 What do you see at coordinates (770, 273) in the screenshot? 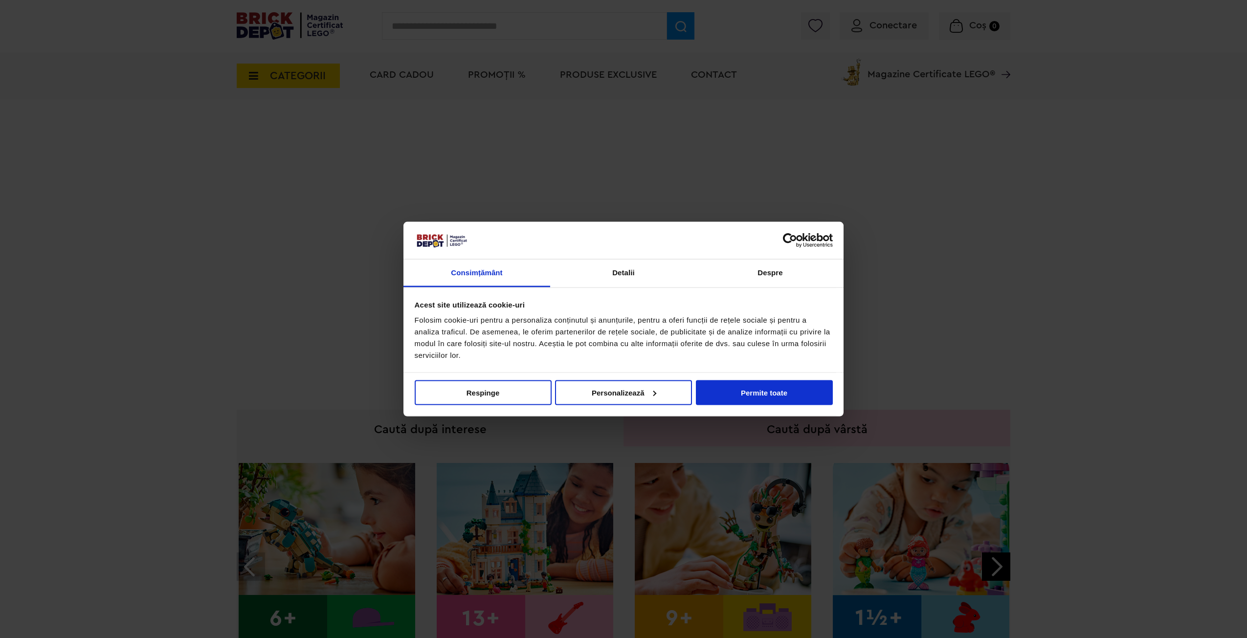
I see `a: Despre` at bounding box center [770, 273].